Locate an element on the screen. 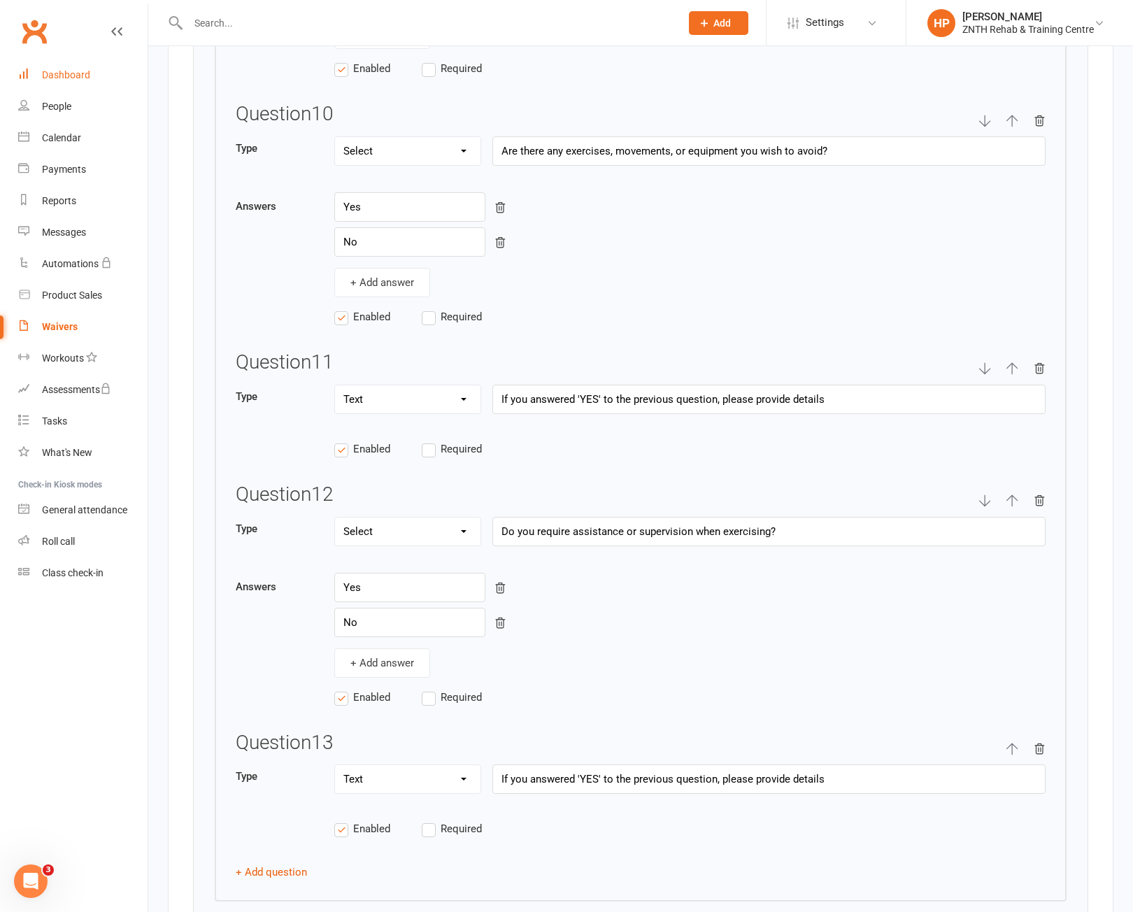 Image resolution: width=1133 pixels, height=912 pixels. div: HP is located at coordinates (942, 23).